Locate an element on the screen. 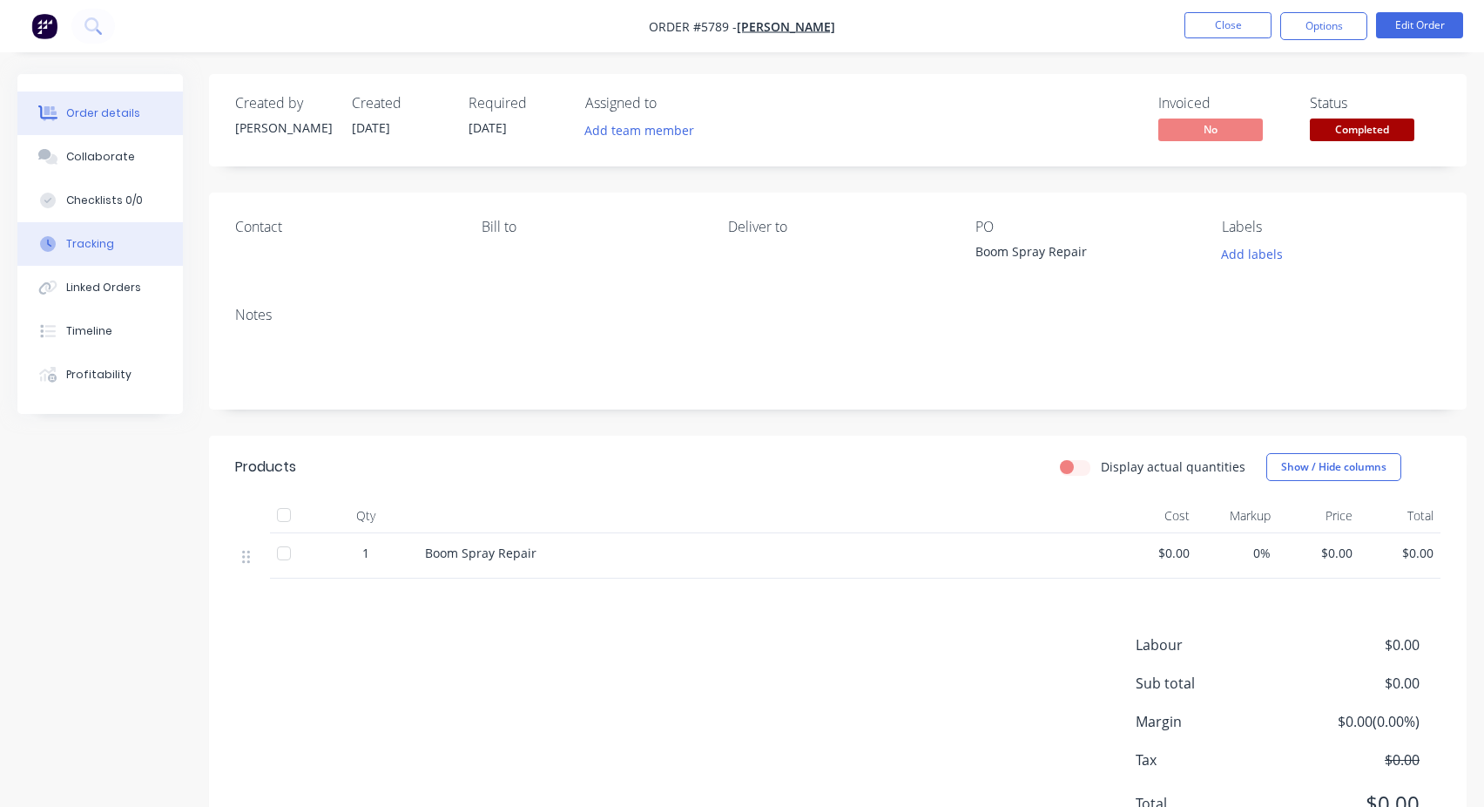 The height and width of the screenshot is (807, 1484). div: Required is located at coordinates (517, 103).